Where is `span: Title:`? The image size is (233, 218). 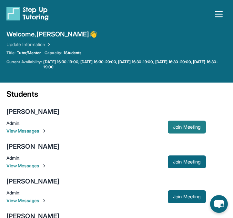
span: Title: is located at coordinates (11, 53).